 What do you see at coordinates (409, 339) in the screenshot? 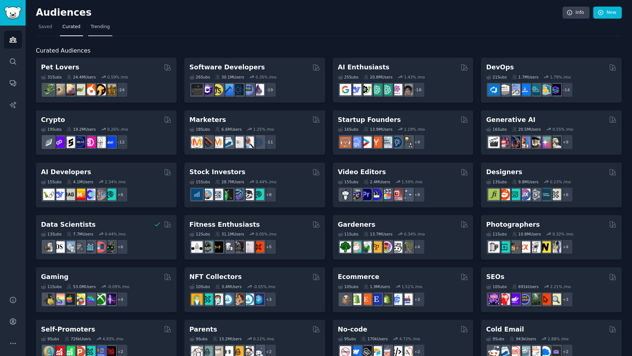
I see `div: 4.72 % /mo` at bounding box center [409, 339].